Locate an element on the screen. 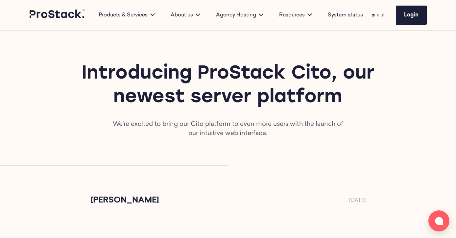 Image resolution: width=456 pixels, height=238 pixels. span: Login is located at coordinates (411, 15).